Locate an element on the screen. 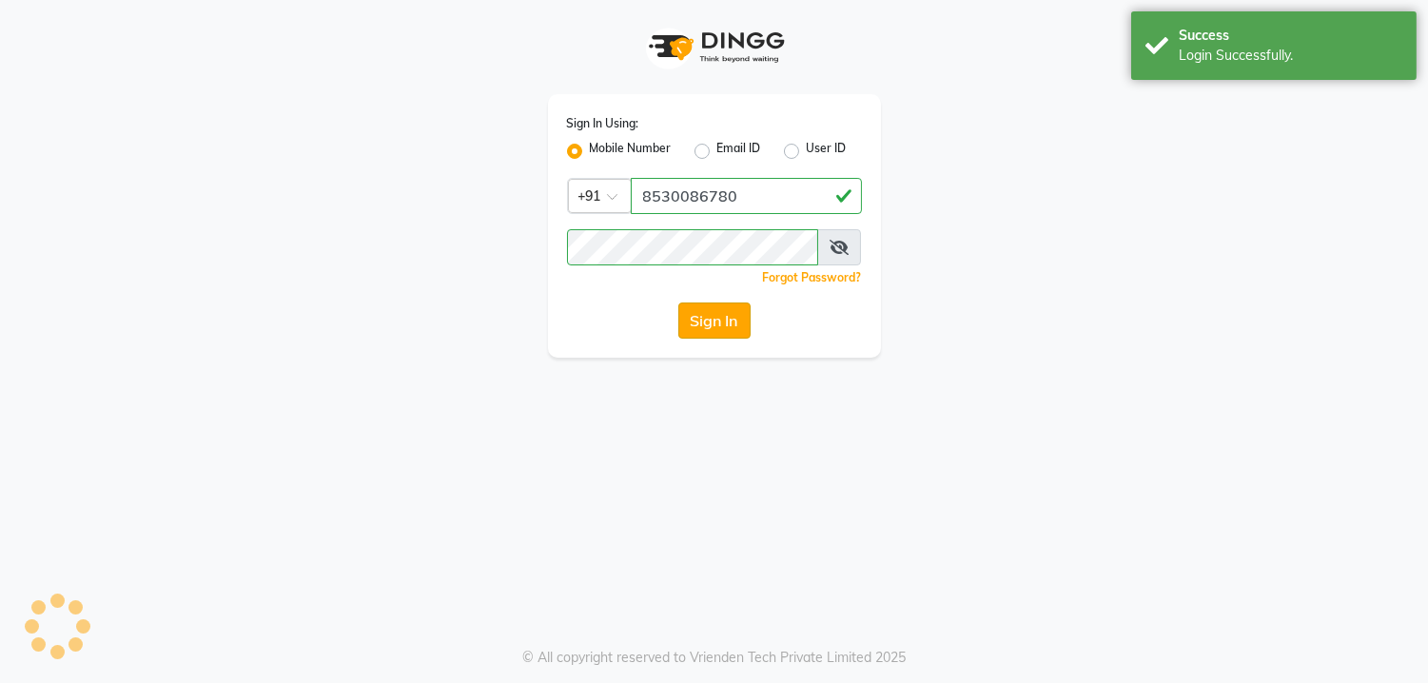 This screenshot has height=683, width=1428. button: Sign In is located at coordinates (714, 321).